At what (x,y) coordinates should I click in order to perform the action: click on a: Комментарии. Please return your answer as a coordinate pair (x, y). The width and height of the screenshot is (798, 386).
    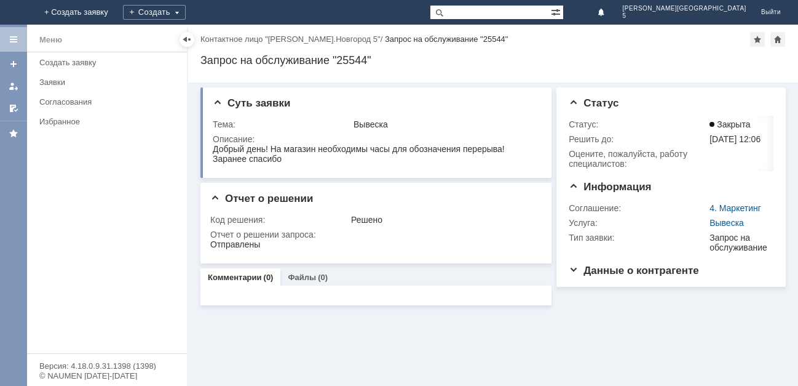
    Looking at the image, I should click on (235, 277).